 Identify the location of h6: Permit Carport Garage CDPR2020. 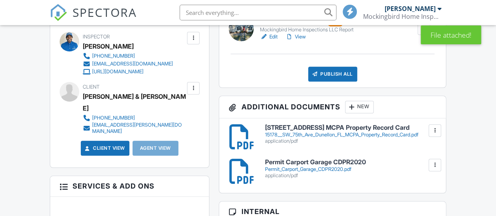
(351, 162).